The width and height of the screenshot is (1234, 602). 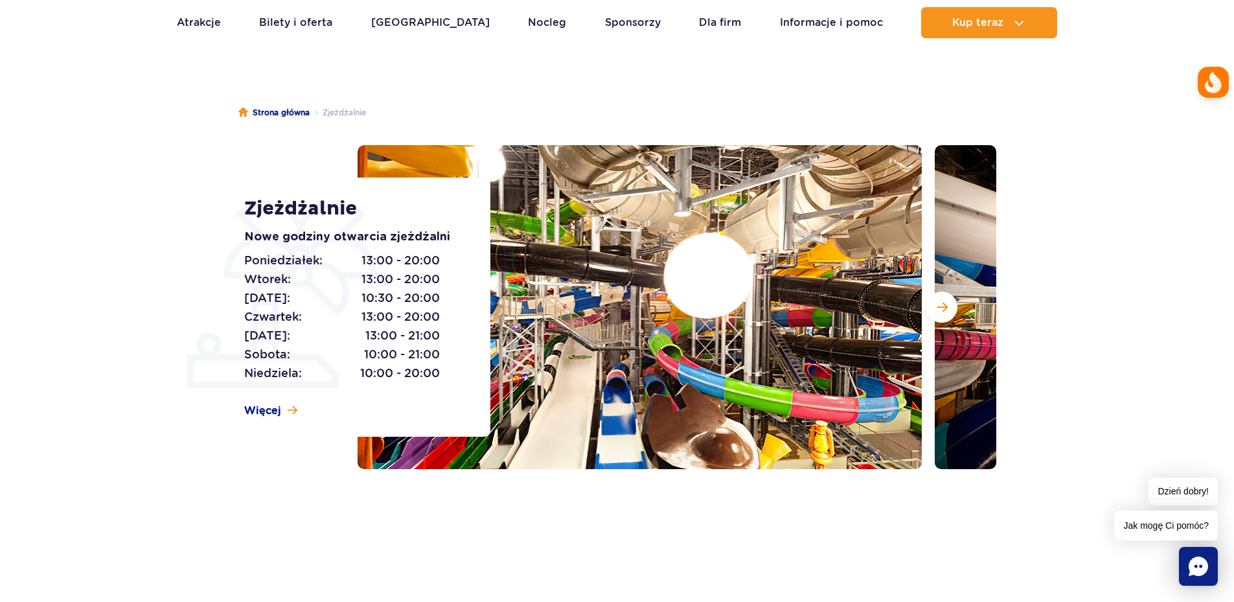 I want to click on a: Bilety i oferta, so click(x=295, y=23).